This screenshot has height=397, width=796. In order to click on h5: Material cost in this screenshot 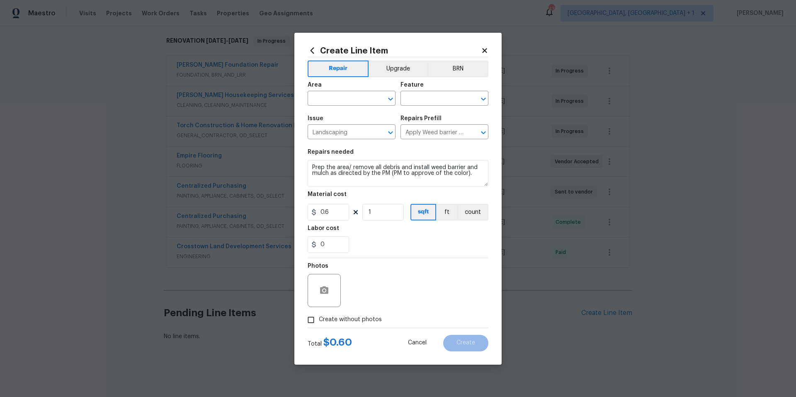, I will do `click(327, 195)`.